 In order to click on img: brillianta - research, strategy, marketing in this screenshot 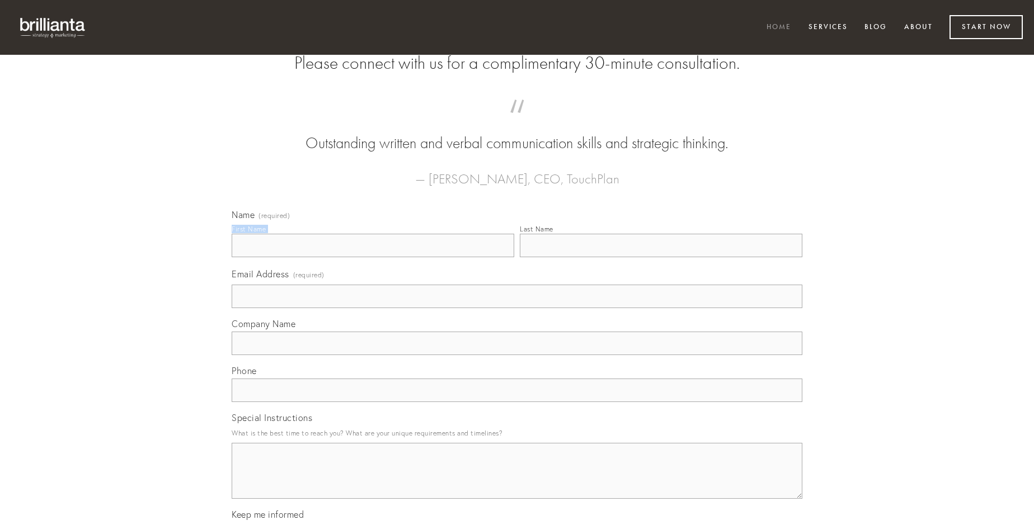, I will do `click(53, 27)`.